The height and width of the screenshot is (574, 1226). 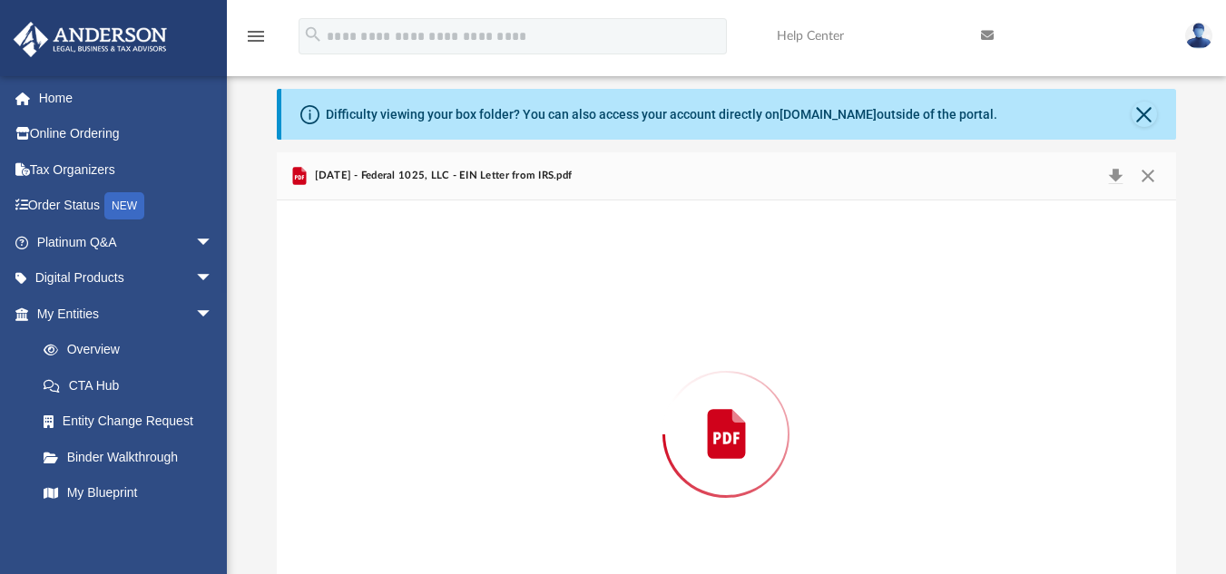 What do you see at coordinates (126, 279) in the screenshot?
I see `a: Digital Productsarrow_drop_down` at bounding box center [126, 279].